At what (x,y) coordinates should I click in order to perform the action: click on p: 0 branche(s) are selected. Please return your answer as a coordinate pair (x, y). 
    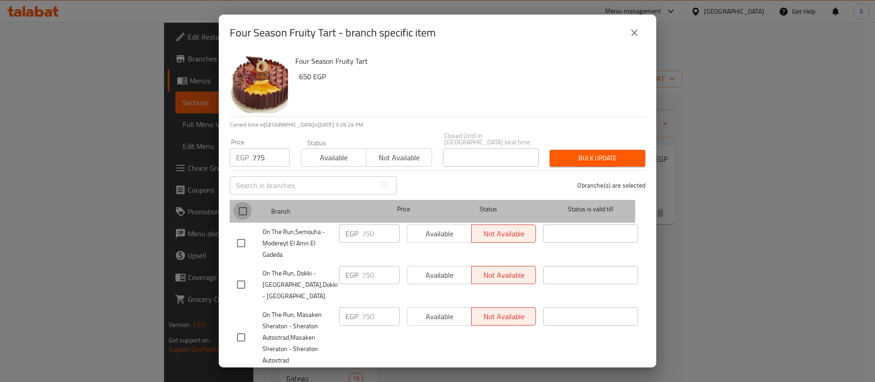
    Looking at the image, I should click on (611, 186).